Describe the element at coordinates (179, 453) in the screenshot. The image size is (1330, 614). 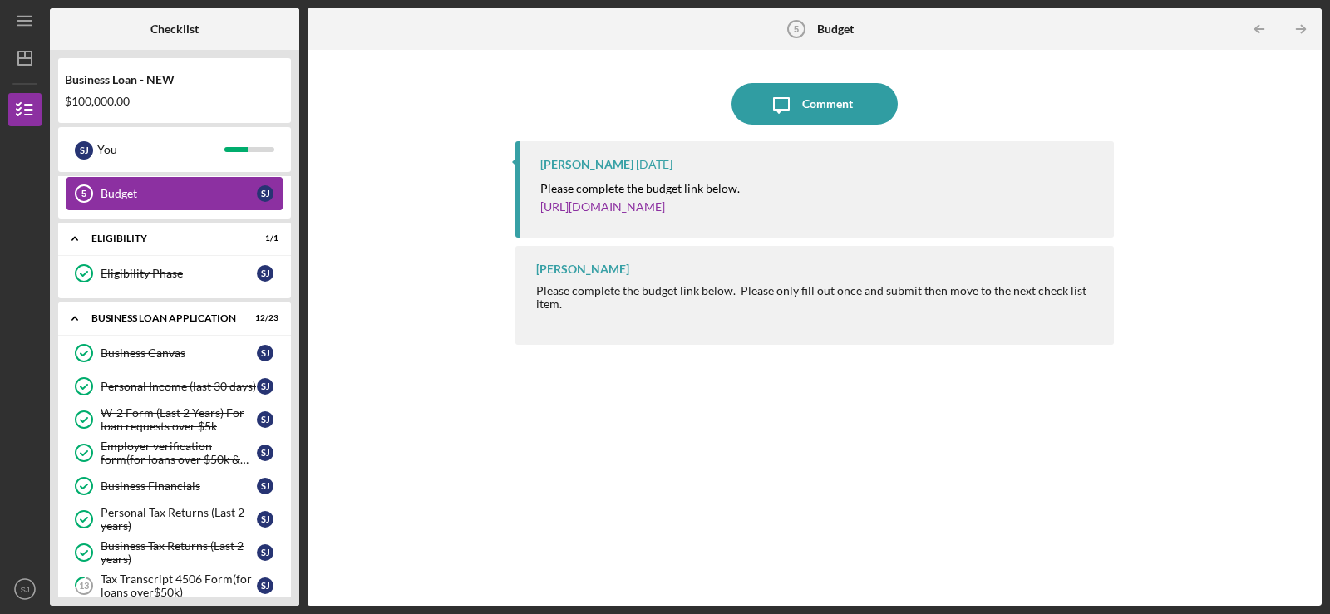
I see `div: Employer verification form(for loans over $50k & W-2 Employement)` at that location.